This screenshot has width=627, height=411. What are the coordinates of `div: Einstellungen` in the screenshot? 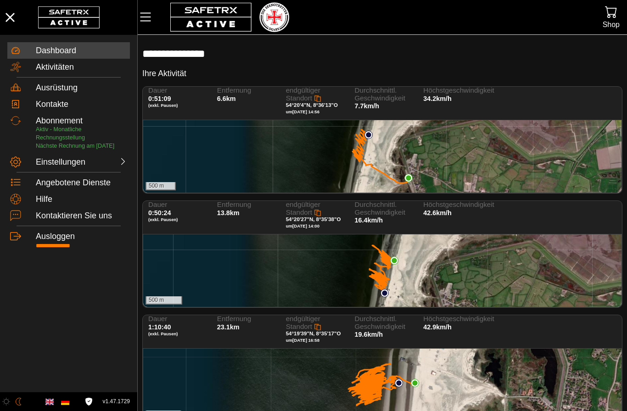 It's located at (58, 163).